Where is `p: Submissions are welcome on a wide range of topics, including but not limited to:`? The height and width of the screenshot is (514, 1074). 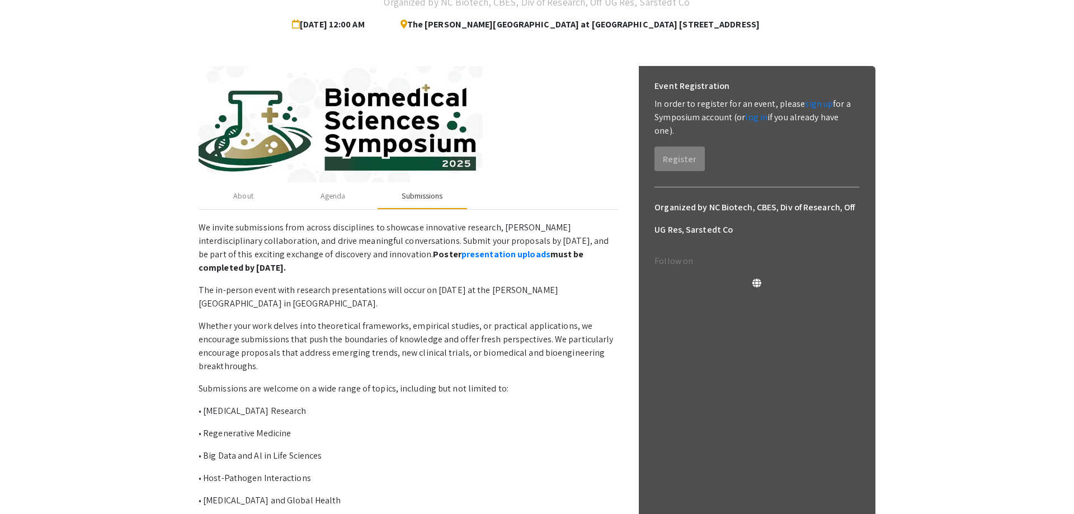
p: Submissions are welcome on a wide range of topics, including but not limited to: is located at coordinates (408, 389).